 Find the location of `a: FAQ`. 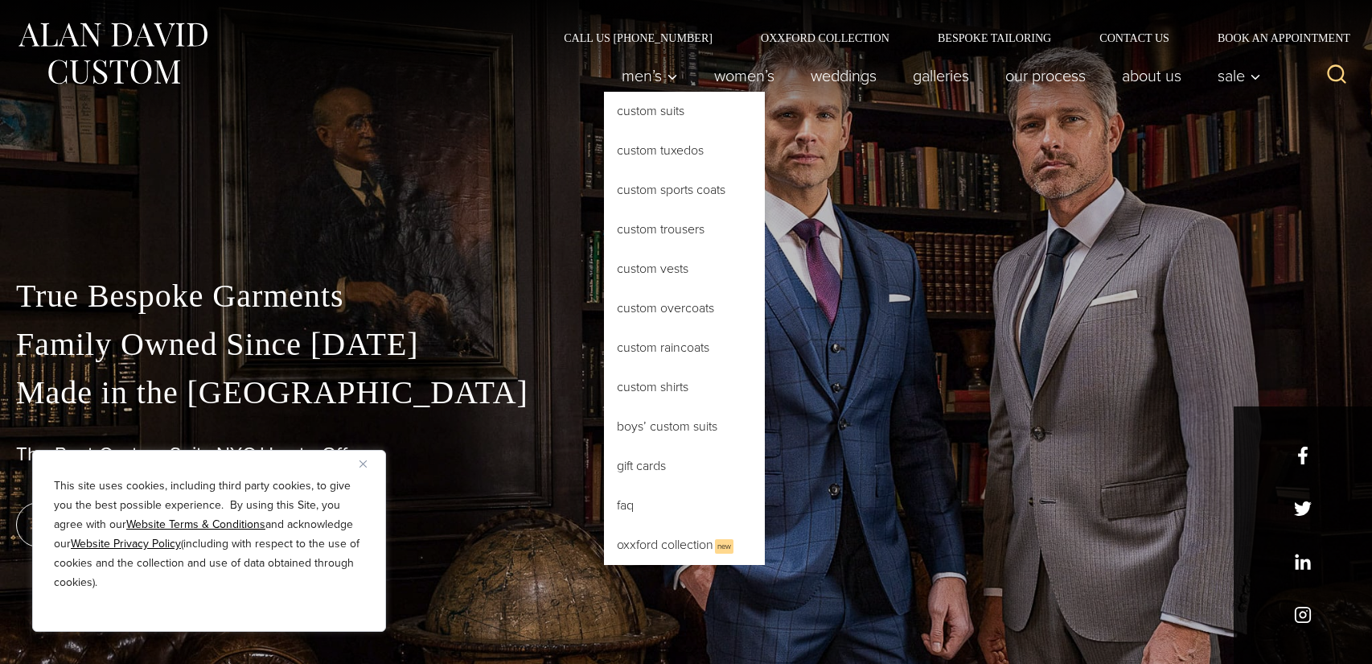

a: FAQ is located at coordinates (685, 505).